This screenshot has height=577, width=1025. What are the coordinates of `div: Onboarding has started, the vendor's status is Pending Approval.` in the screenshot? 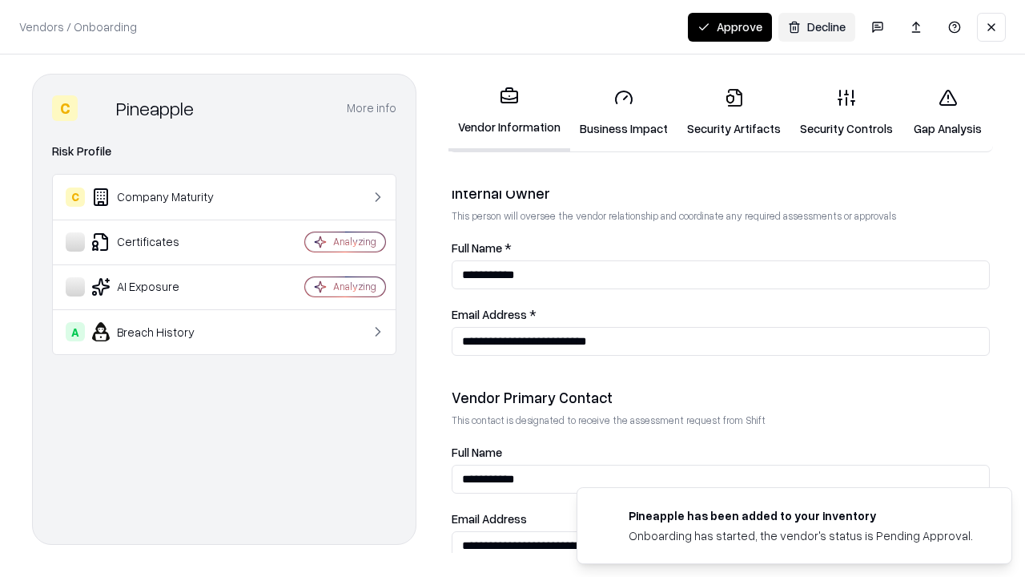 It's located at (801, 535).